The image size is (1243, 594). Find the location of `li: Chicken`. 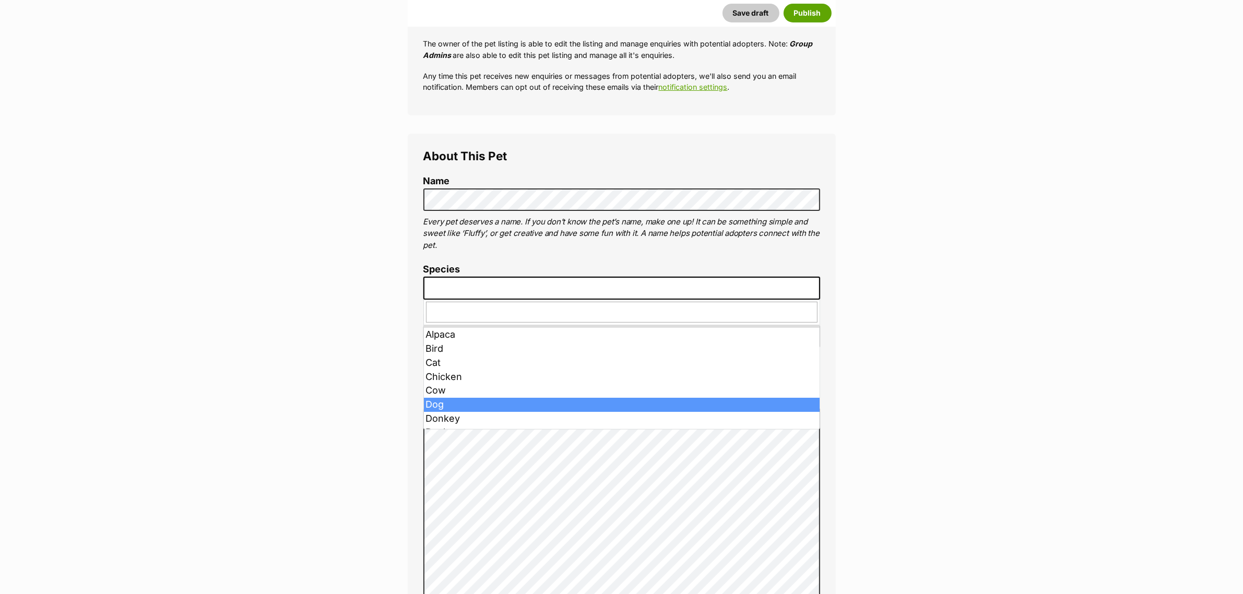

li: Chicken is located at coordinates (622, 377).